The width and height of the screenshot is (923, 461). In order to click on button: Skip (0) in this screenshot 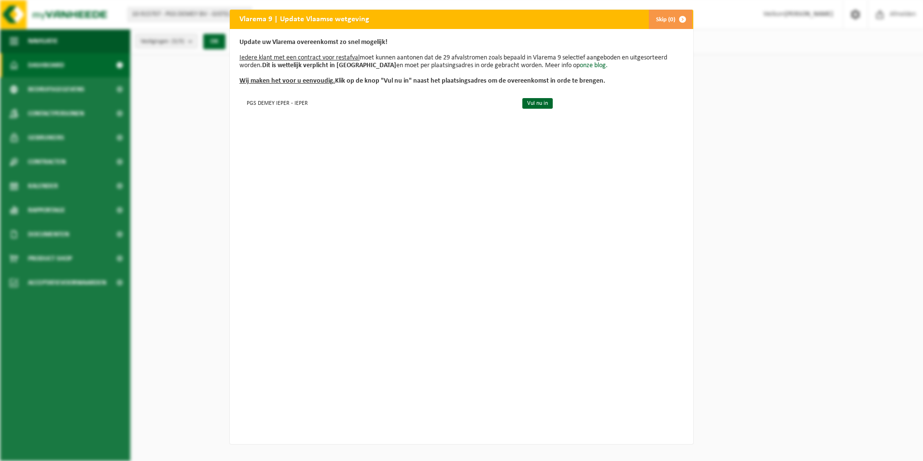, I will do `click(670, 19)`.